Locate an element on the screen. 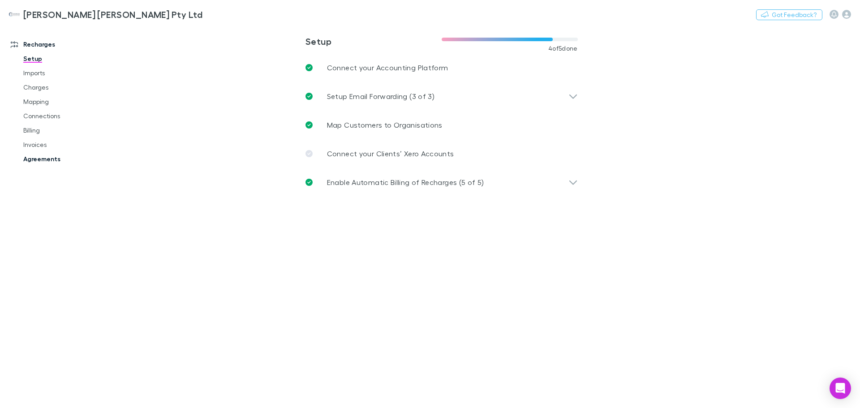 The height and width of the screenshot is (408, 860). p: Connect your Accounting Platform is located at coordinates (388, 68).